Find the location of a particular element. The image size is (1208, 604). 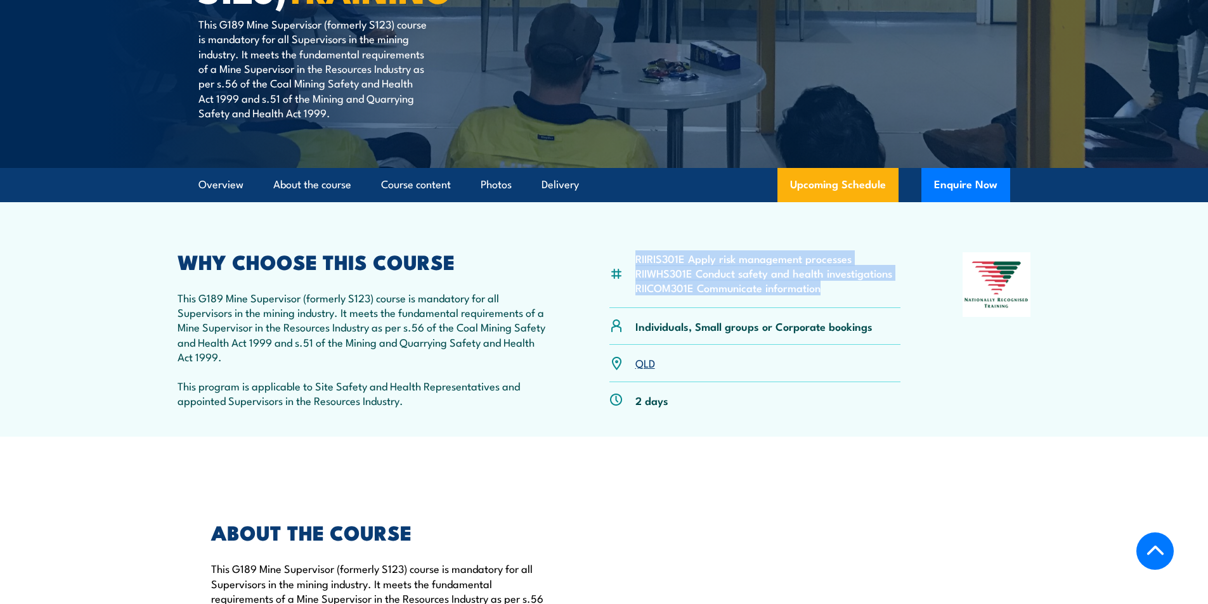

a: Overview is located at coordinates (221, 184).